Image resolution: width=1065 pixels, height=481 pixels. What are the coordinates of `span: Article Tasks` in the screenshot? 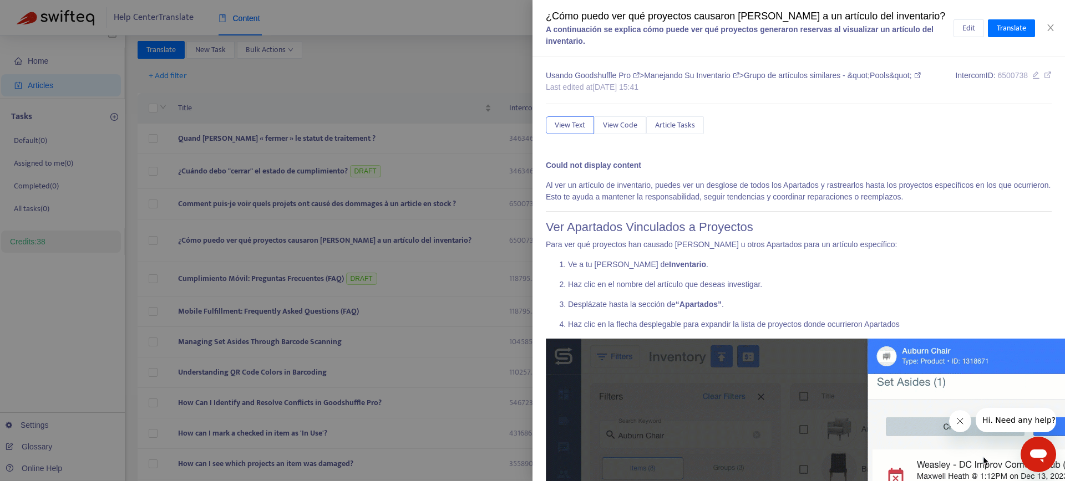 It's located at (675, 125).